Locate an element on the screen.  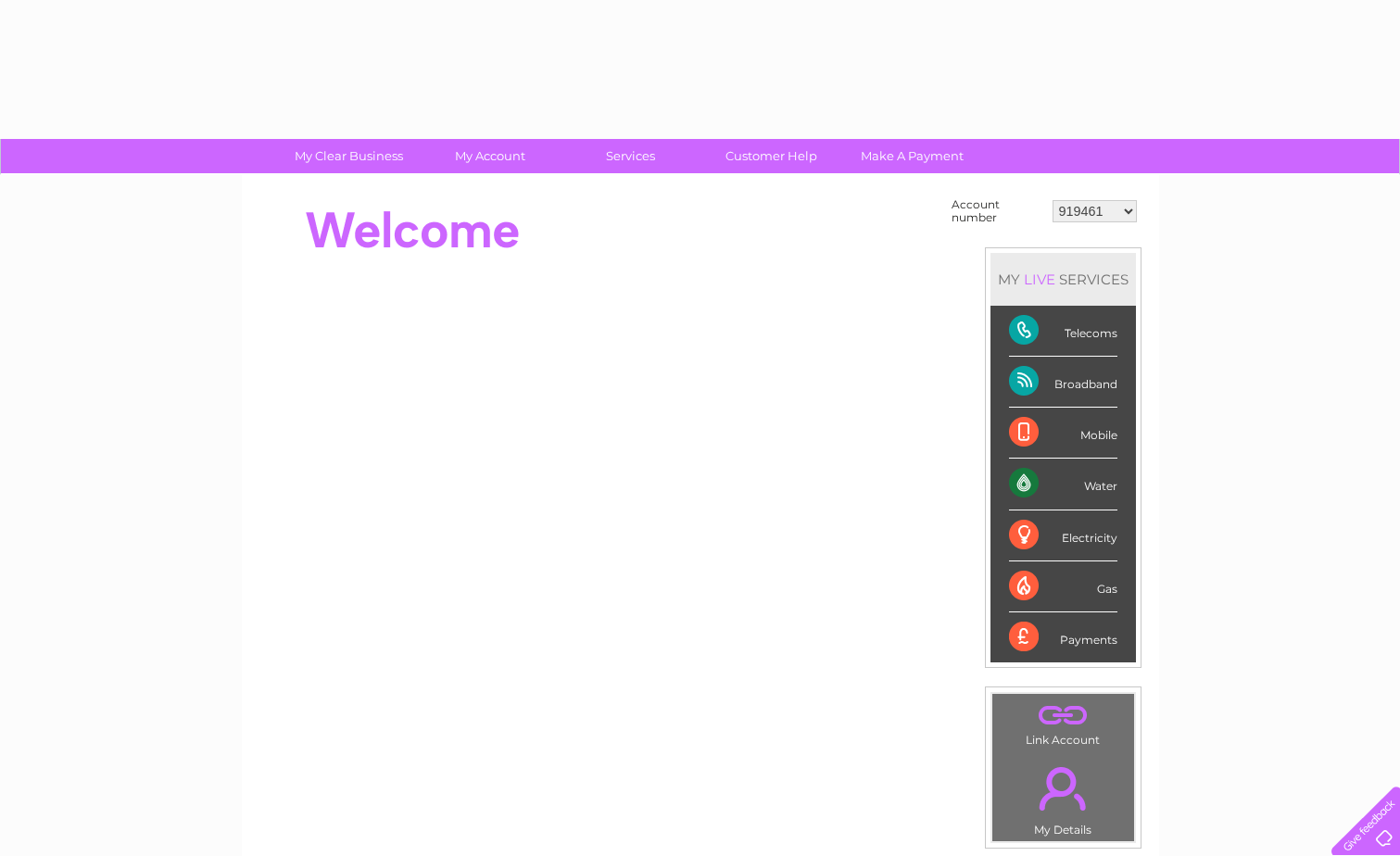
div: Water is located at coordinates (1062, 484).